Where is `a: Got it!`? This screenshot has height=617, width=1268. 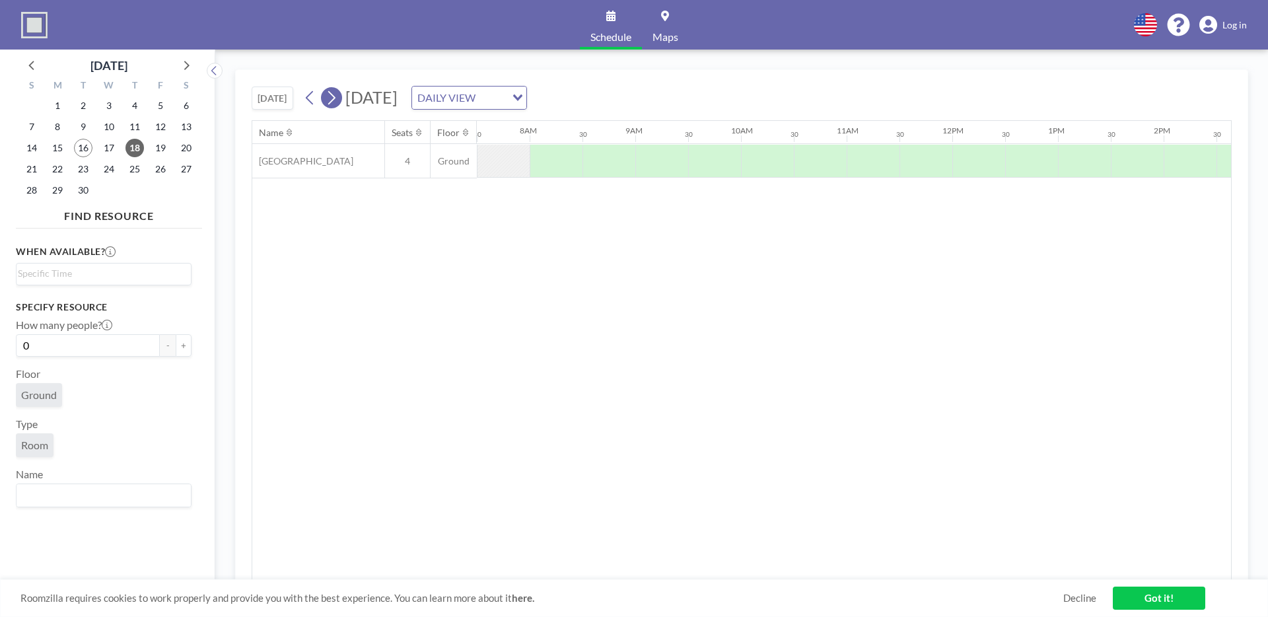
a: Got it! is located at coordinates (1159, 598).